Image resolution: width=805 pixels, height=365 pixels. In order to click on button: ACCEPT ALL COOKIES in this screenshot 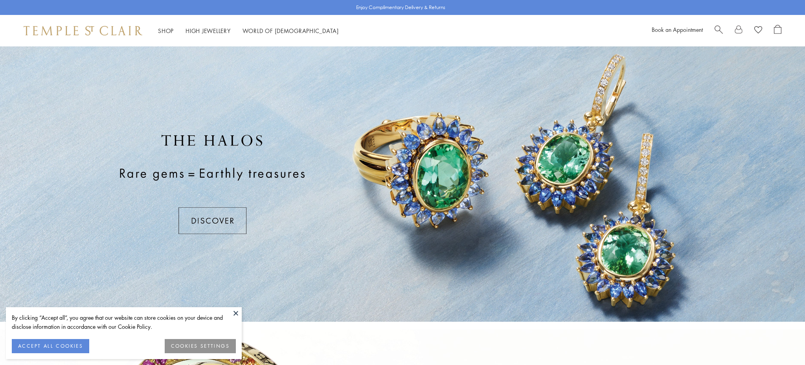, I will do `click(50, 346)`.